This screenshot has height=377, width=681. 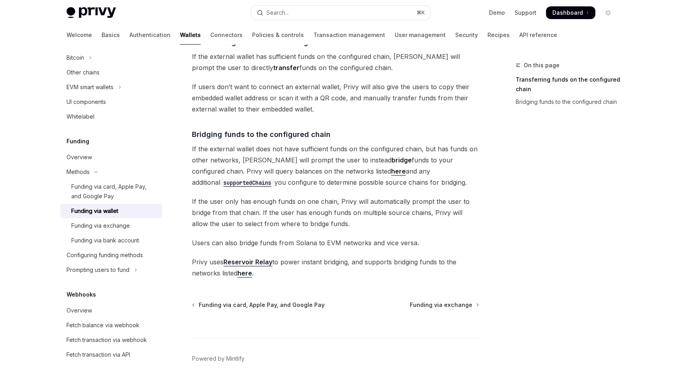 What do you see at coordinates (569, 102) in the screenshot?
I see `a: Bridging funds to the configured chain` at bounding box center [569, 102].